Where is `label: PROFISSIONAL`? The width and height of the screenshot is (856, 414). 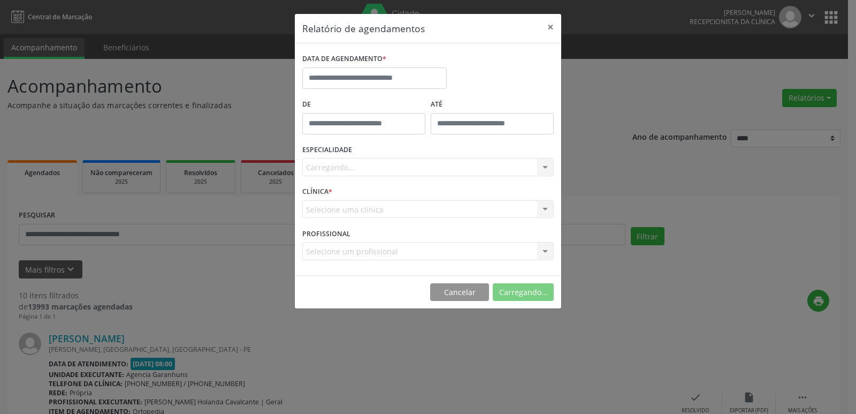
label: PROFISSIONAL is located at coordinates (326, 233).